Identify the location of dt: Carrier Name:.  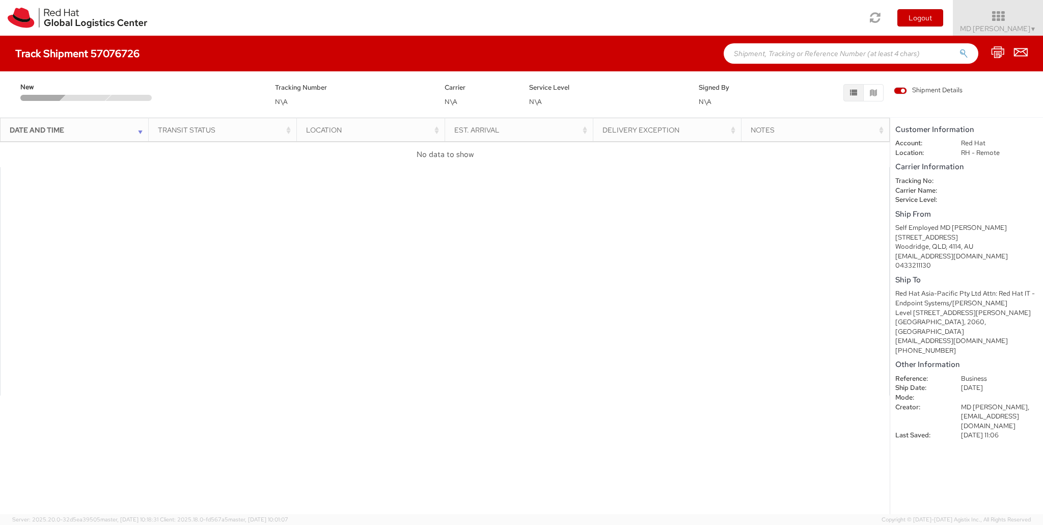
(920, 191).